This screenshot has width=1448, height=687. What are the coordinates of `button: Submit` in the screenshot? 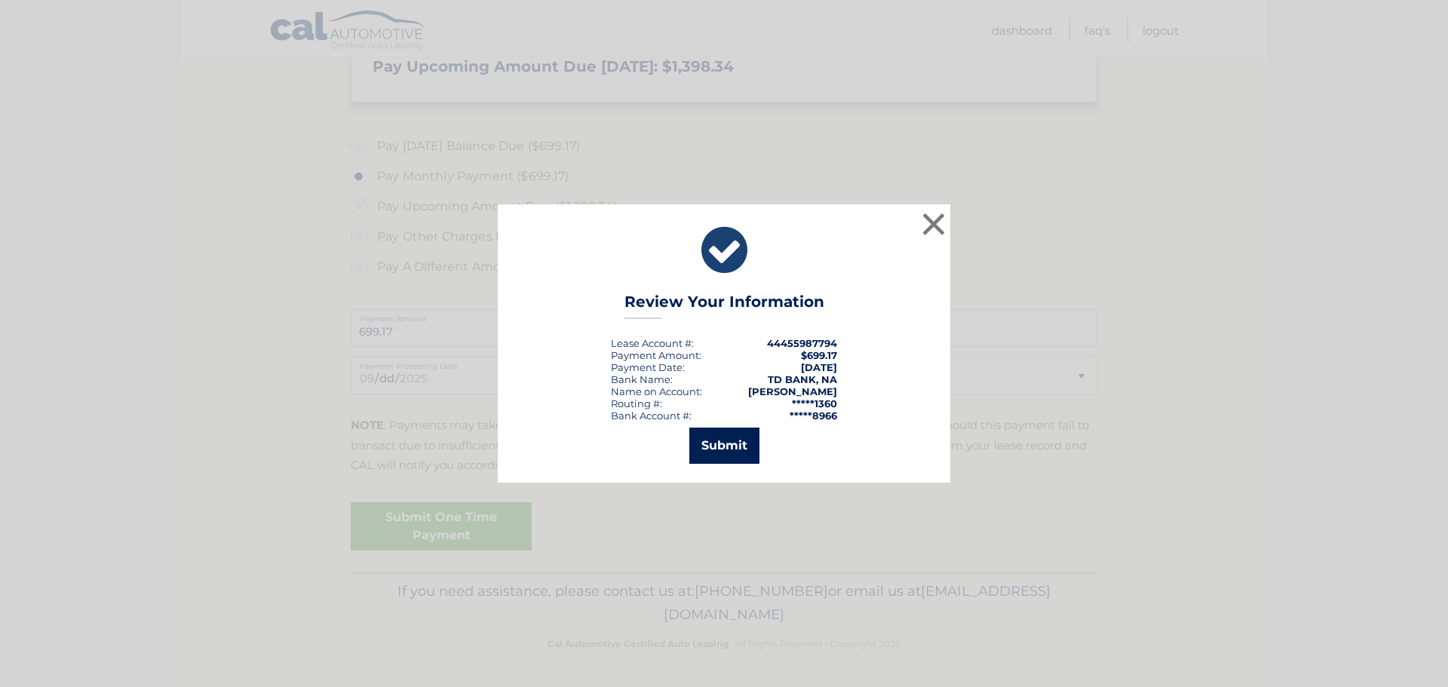 It's located at (724, 446).